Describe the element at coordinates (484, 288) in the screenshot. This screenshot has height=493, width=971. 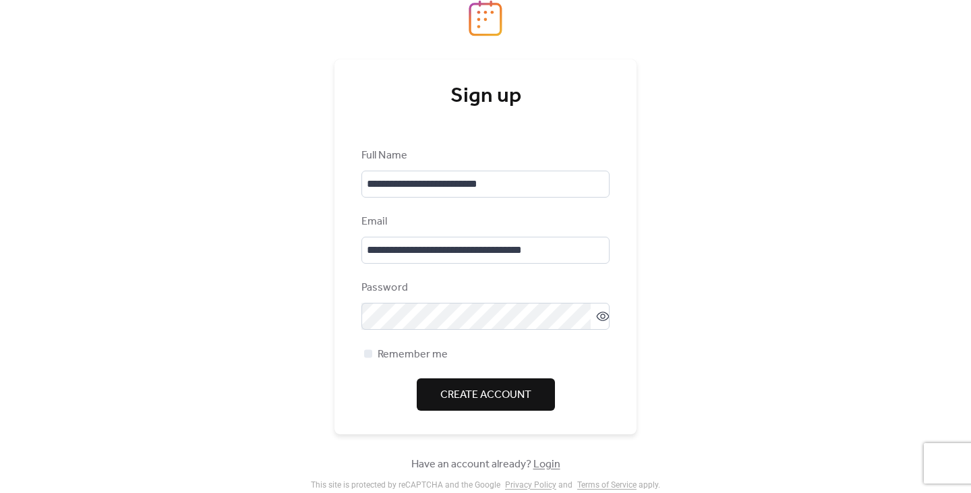
I see `div: Password` at that location.